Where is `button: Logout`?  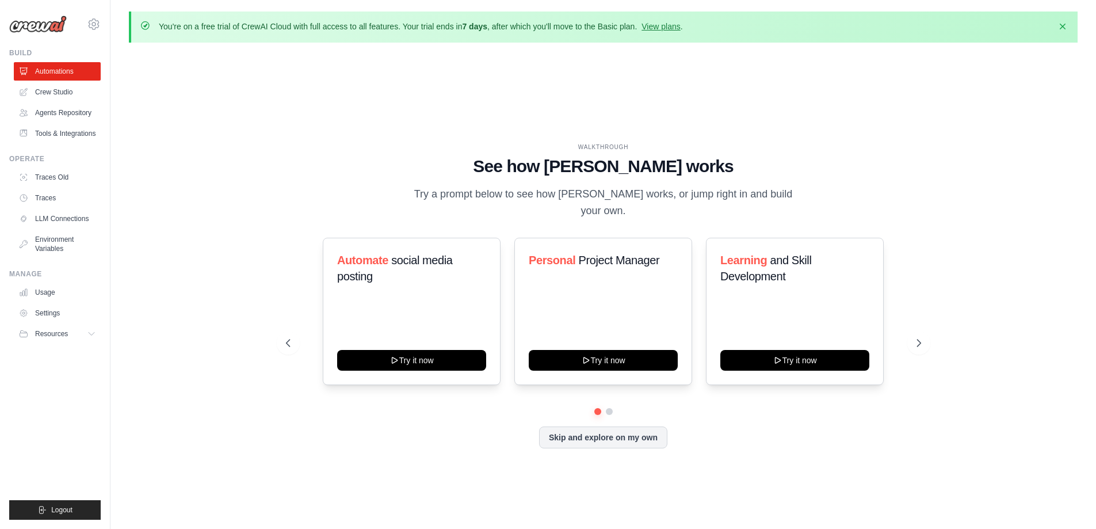
button: Logout is located at coordinates (55, 510).